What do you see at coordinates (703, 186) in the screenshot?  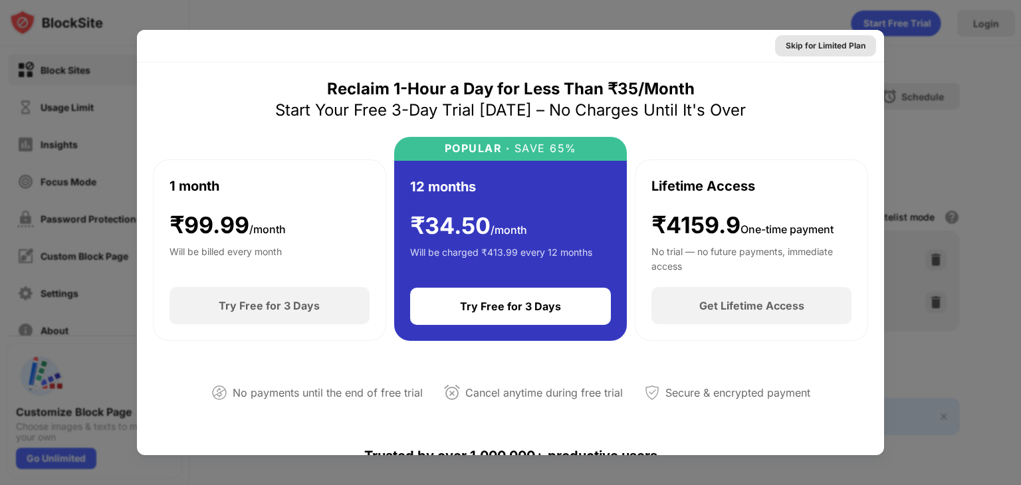 I see `div: Lifetime Access` at bounding box center [703, 186].